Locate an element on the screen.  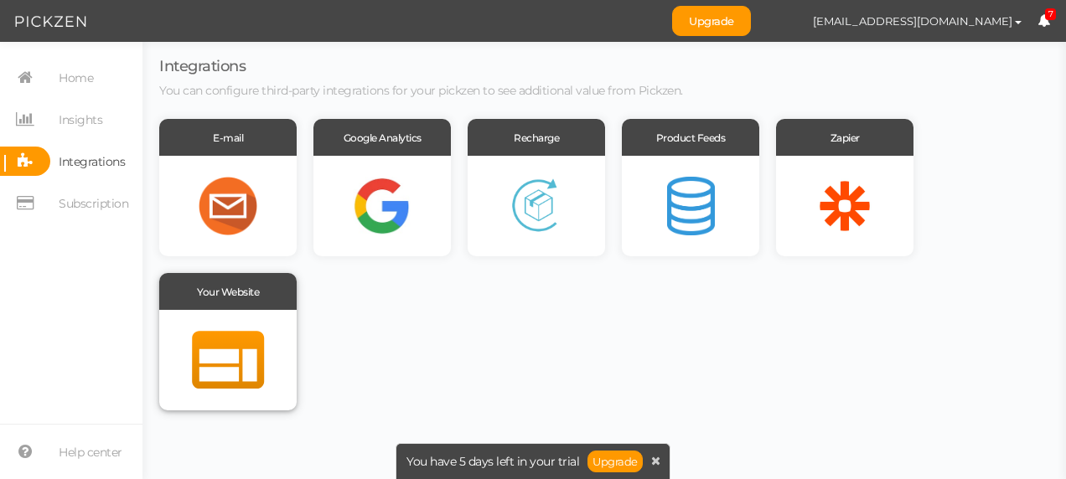
span: Product Feeds is located at coordinates (691, 137).